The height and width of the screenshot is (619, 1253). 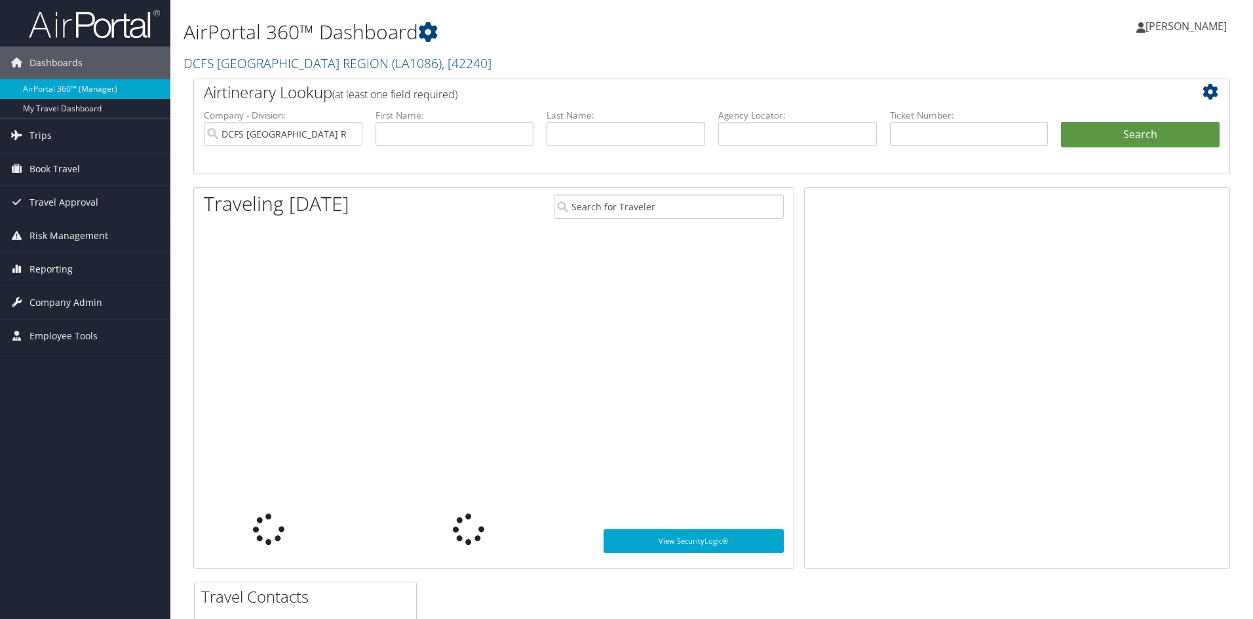 What do you see at coordinates (693, 541) in the screenshot?
I see `a: View SecurityLogic®` at bounding box center [693, 541].